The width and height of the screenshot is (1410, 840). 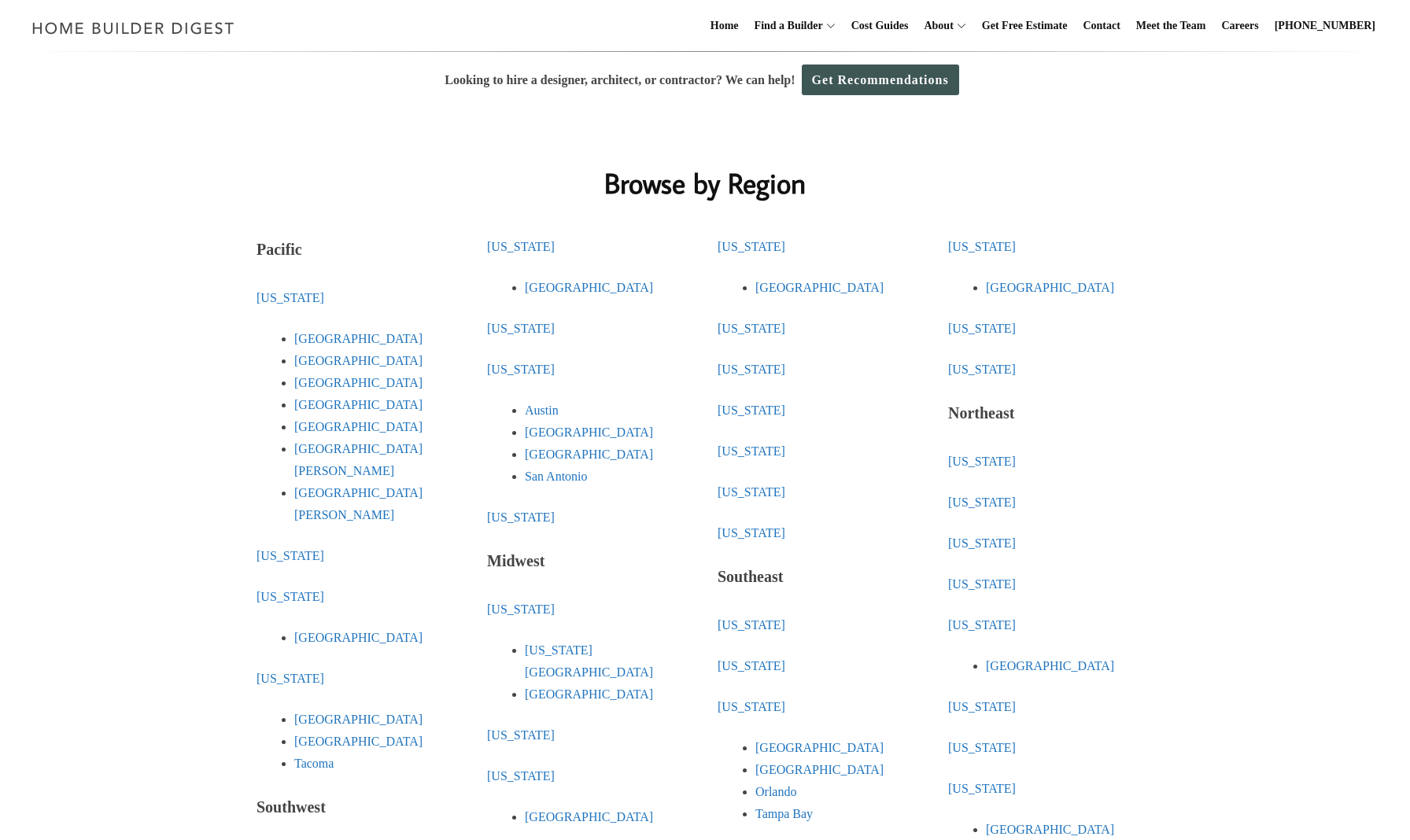 I want to click on strong: Pacific, so click(x=280, y=250).